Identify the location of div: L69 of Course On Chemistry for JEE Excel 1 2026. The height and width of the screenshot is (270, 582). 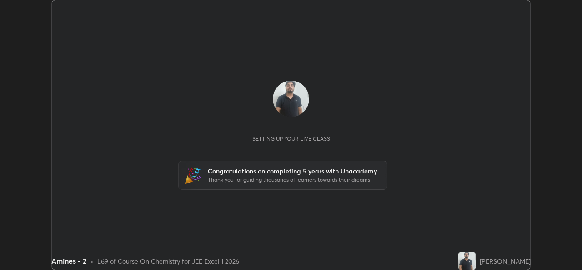
(168, 261).